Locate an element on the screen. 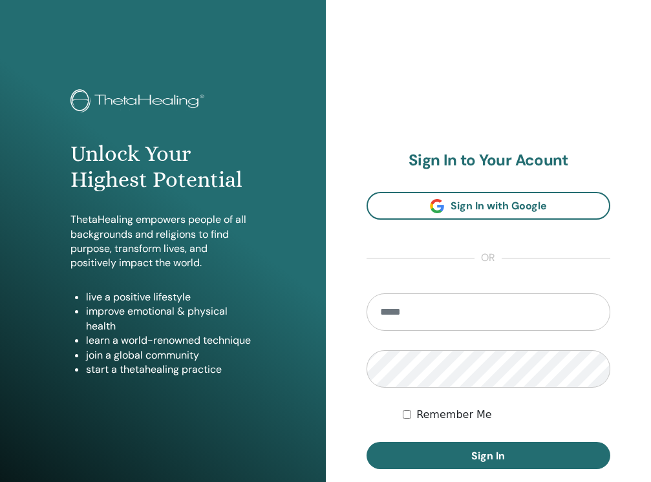 This screenshot has width=651, height=482. h2: Sign In to Your Acount is located at coordinates (488, 160).